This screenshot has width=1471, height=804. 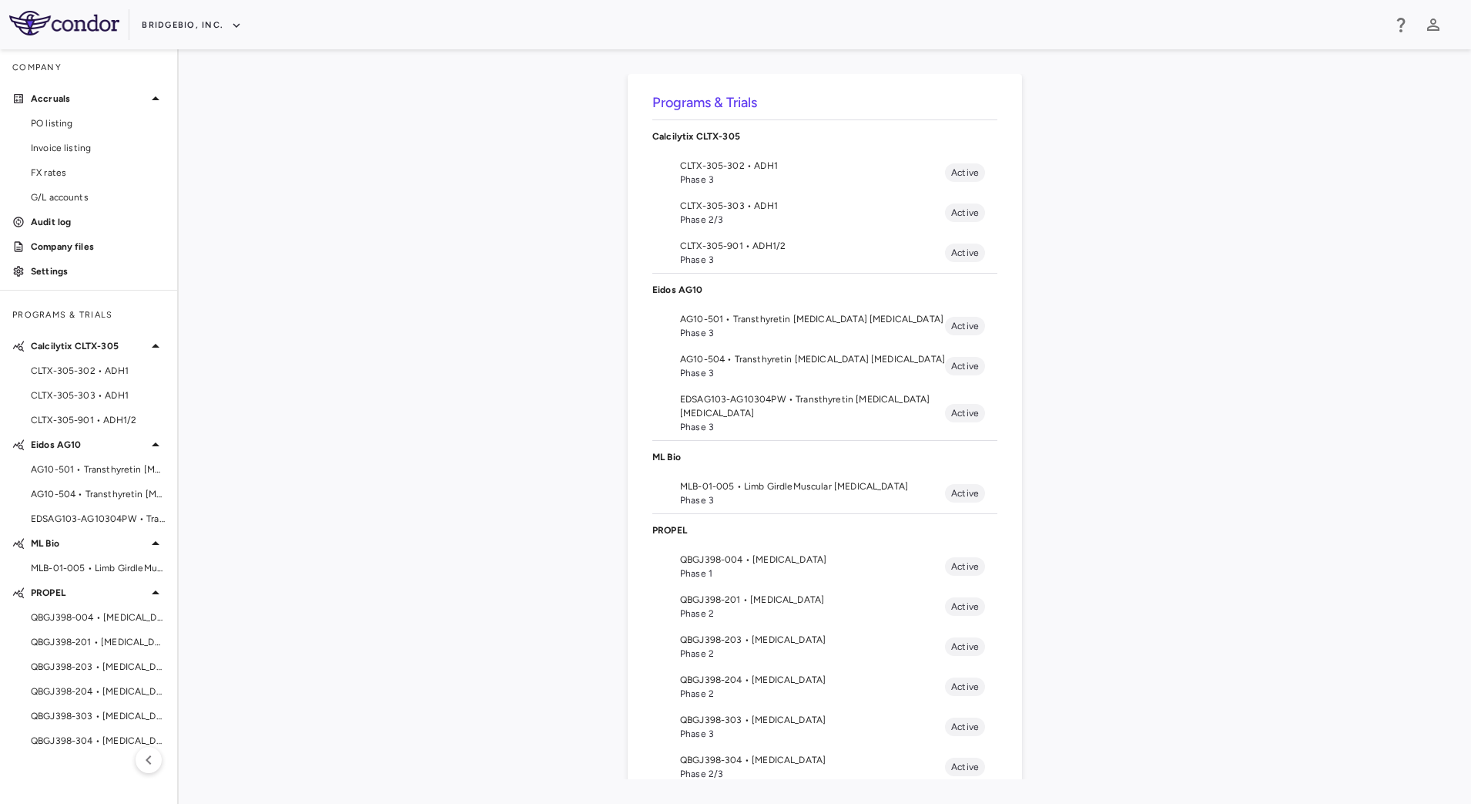 I want to click on p: Company files, so click(x=98, y=247).